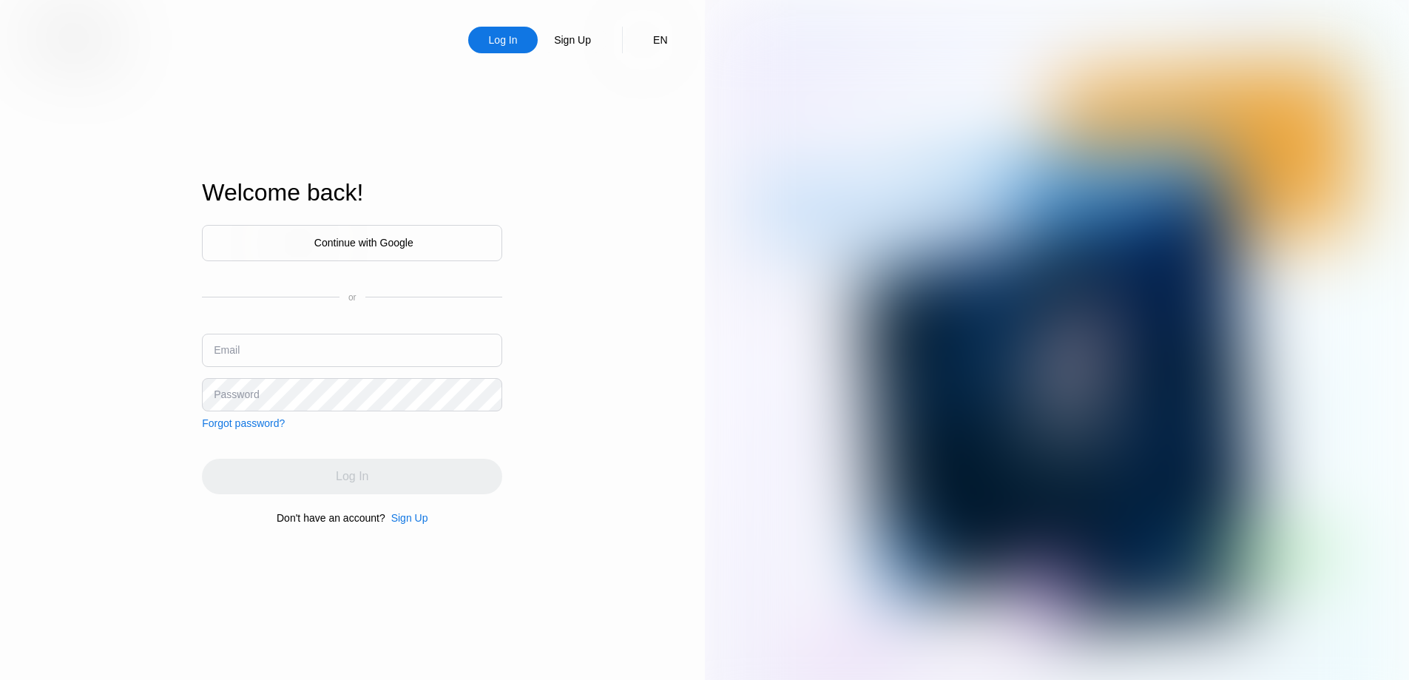  What do you see at coordinates (331, 518) in the screenshot?
I see `div: Don't have an account?` at bounding box center [331, 518].